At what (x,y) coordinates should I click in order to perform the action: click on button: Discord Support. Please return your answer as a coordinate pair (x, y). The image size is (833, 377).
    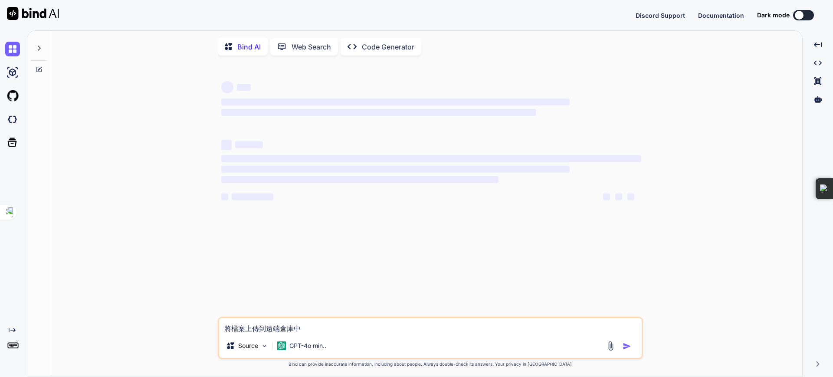
    Looking at the image, I should click on (660, 15).